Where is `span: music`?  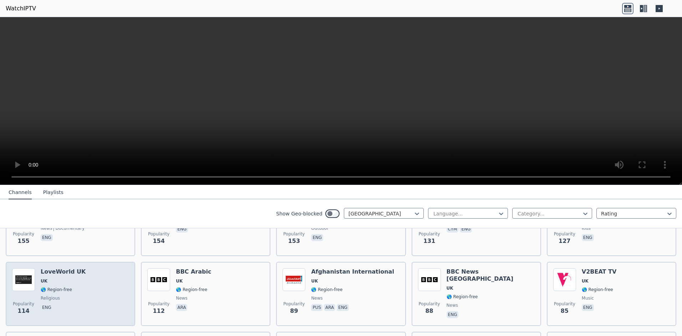
span: music is located at coordinates (588, 298).